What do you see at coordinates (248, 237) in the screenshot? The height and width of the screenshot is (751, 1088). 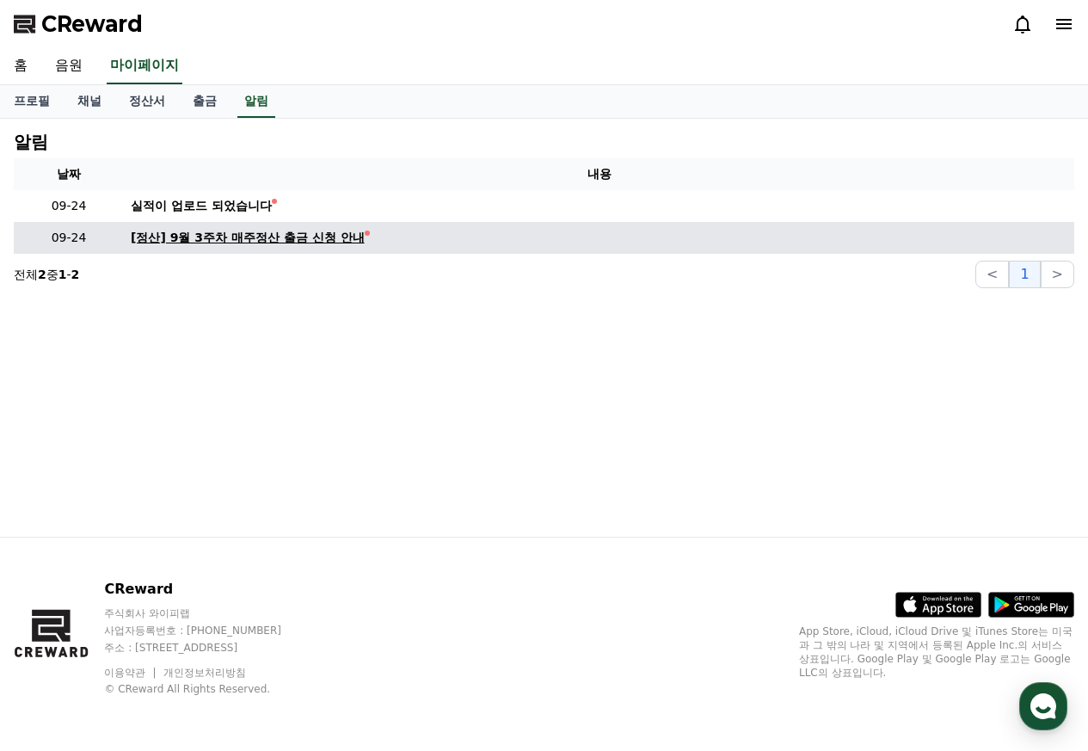 I see `div: [정산] 9월 3주차 매주정산 출금 신청 안내` at bounding box center [248, 237].